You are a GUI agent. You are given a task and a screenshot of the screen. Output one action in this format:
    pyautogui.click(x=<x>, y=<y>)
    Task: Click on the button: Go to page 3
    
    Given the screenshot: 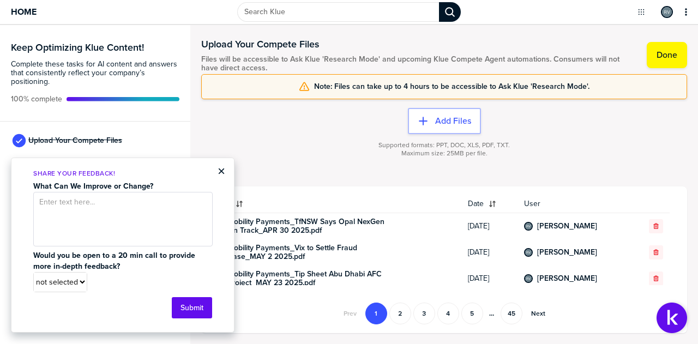 What is the action you would take?
    pyautogui.click(x=424, y=314)
    